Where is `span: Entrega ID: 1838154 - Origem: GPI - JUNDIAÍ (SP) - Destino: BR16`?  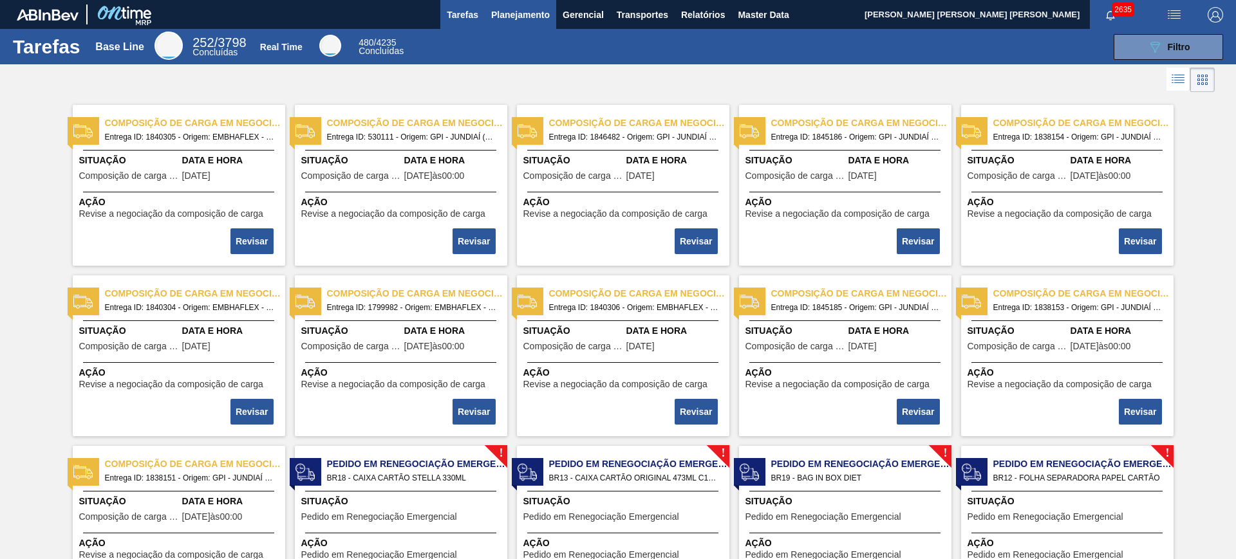
span: Entrega ID: 1838154 - Origem: GPI - JUNDIAÍ (SP) - Destino: BR16 is located at coordinates (1078, 137).